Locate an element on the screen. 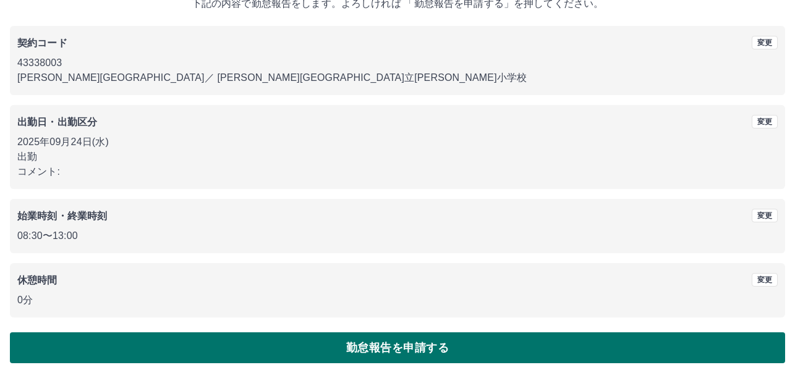  b: 契約コード is located at coordinates (42, 43).